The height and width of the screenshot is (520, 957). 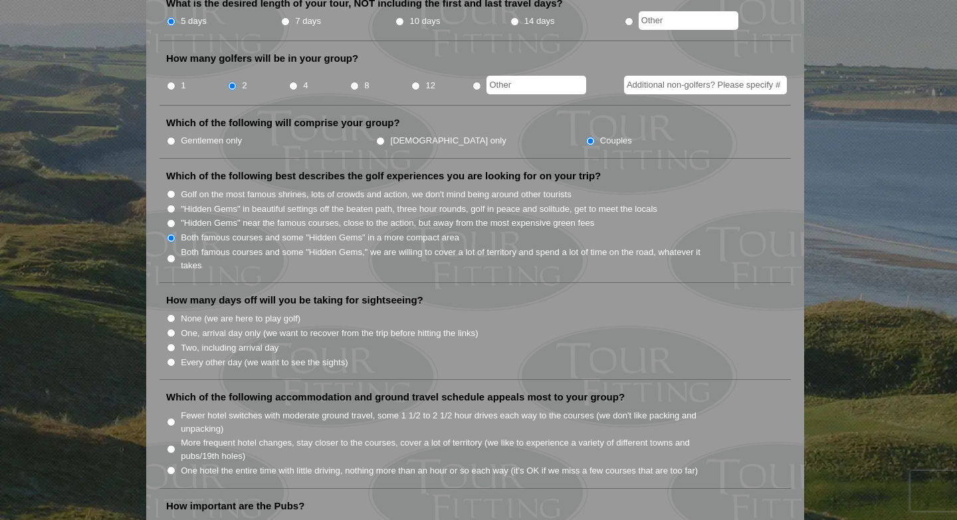 What do you see at coordinates (376, 195) in the screenshot?
I see `label: Golf on the most famous shrines, lots of crowds and action, we don't mind being around other tour...` at bounding box center [376, 195].